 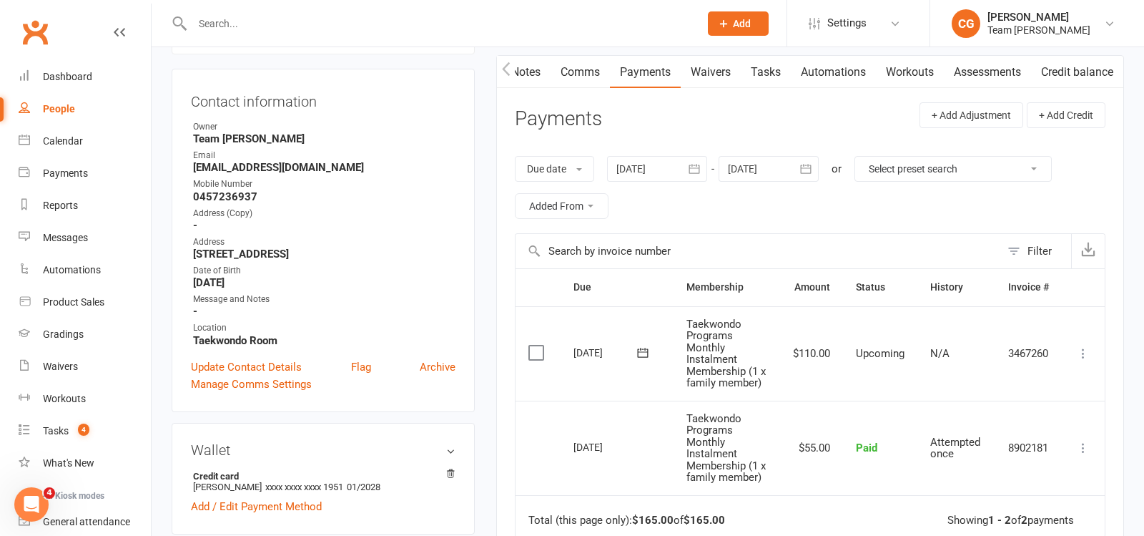 I want to click on span: xxxx xxxx xxxx 1951, so click(x=304, y=486).